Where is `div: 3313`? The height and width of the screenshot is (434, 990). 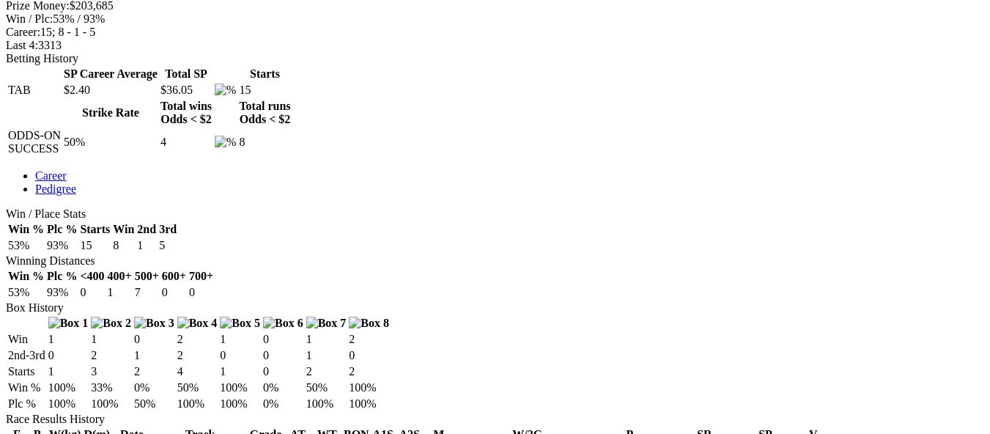 div: 3313 is located at coordinates (495, 45).